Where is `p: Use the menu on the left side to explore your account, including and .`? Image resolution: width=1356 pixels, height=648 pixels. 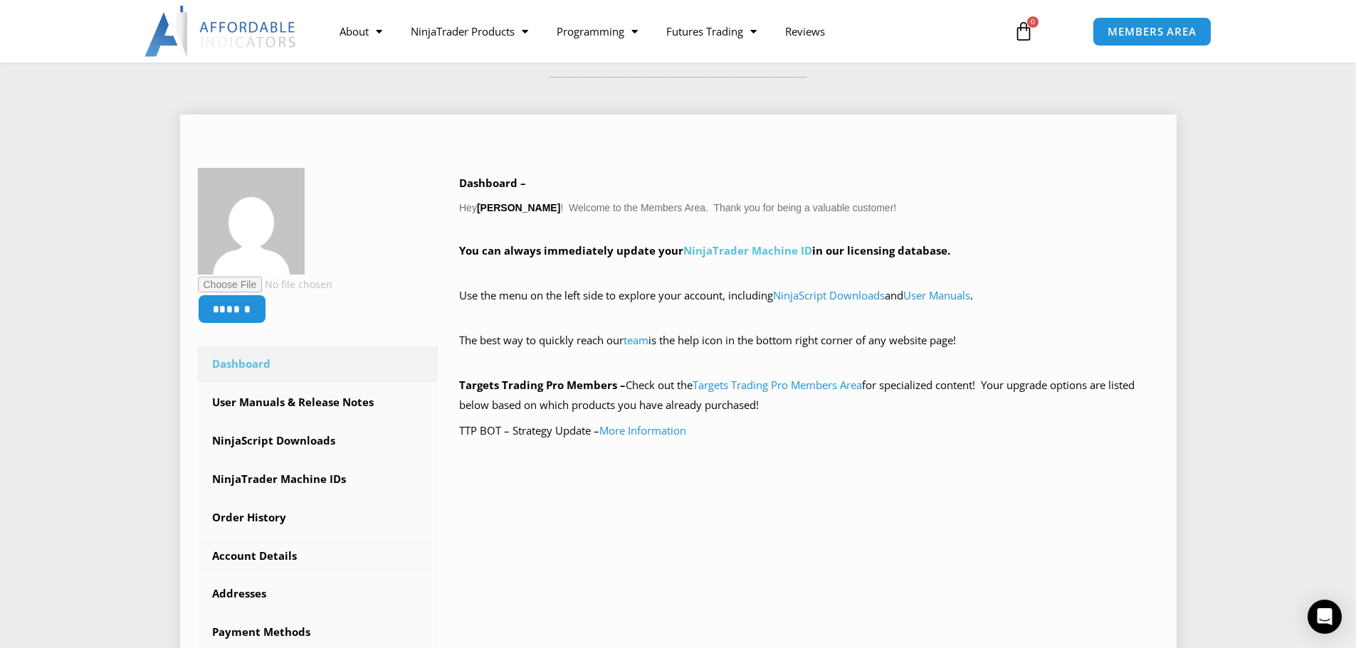 p: Use the menu on the left side to explore your account, including and . is located at coordinates (808, 306).